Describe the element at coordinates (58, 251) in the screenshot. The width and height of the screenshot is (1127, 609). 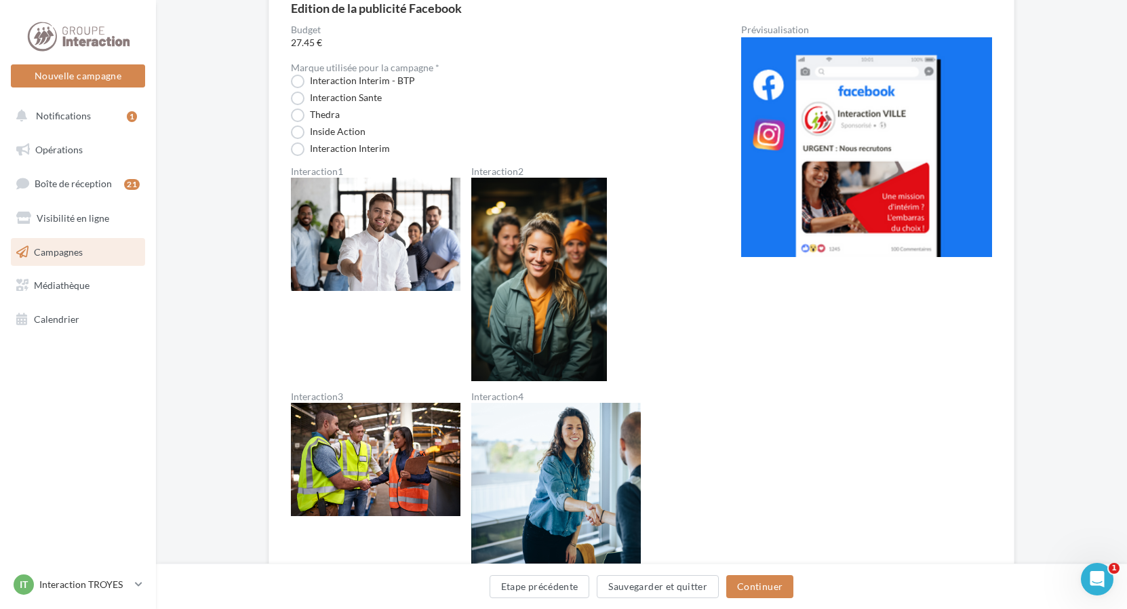
I see `span: Campagnes` at that location.